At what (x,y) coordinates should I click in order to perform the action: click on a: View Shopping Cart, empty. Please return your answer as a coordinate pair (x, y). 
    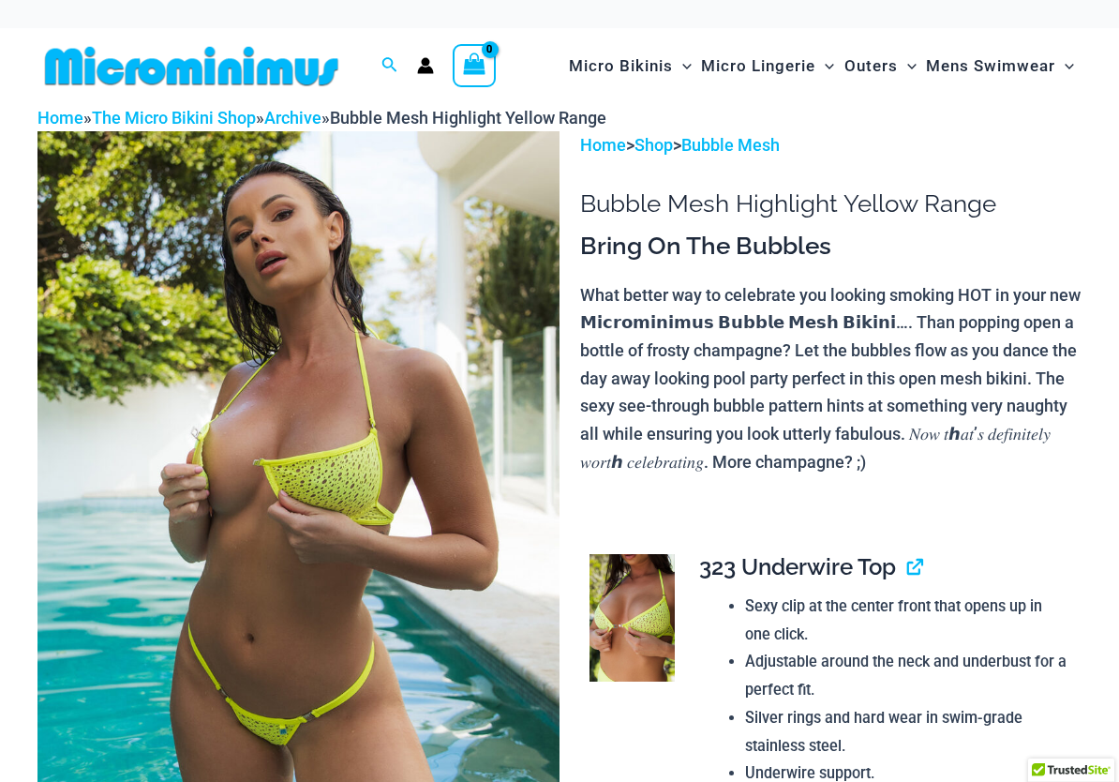
    Looking at the image, I should click on (474, 66).